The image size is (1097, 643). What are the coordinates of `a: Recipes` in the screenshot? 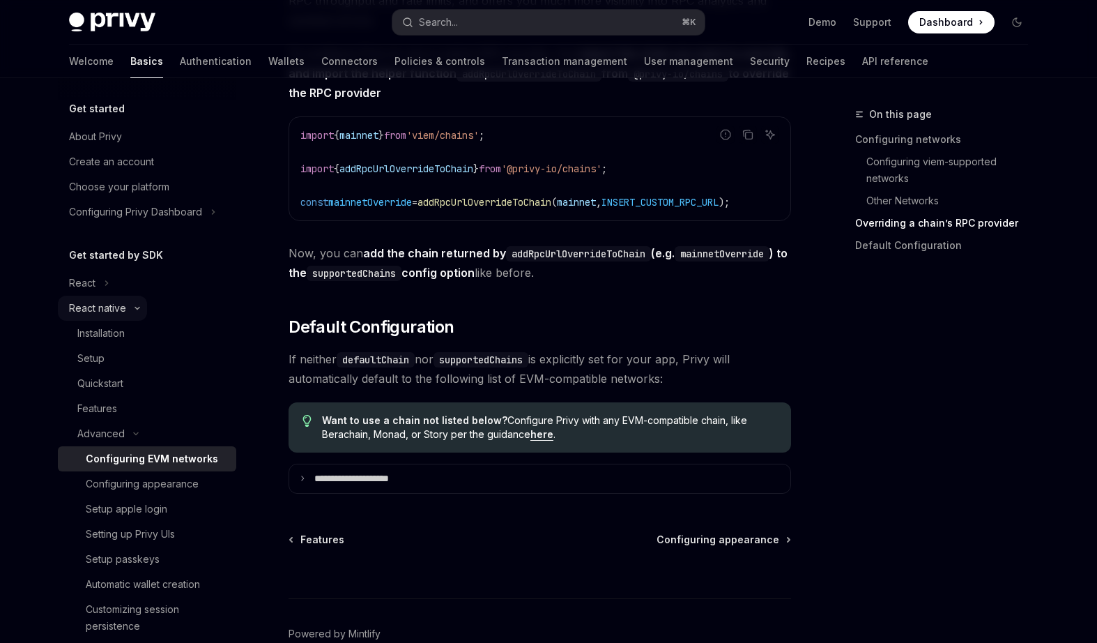 It's located at (826, 61).